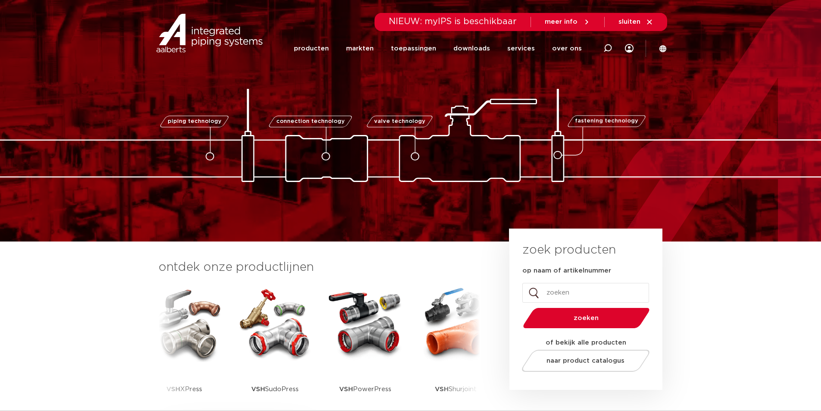 Image resolution: width=821 pixels, height=411 pixels. Describe the element at coordinates (586, 293) in the screenshot. I see `input: zoeken` at that location.